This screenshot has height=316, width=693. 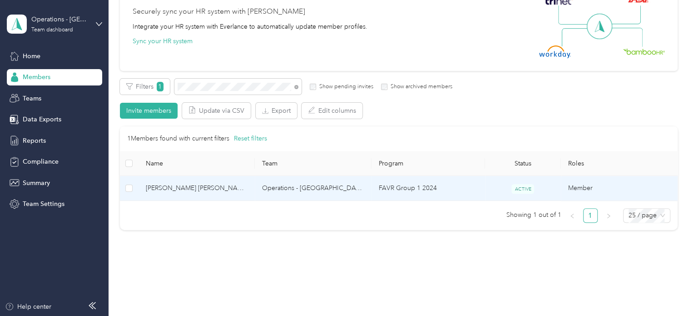 What do you see at coordinates (523, 189) in the screenshot?
I see `span: ACTIVE` at bounding box center [523, 189].